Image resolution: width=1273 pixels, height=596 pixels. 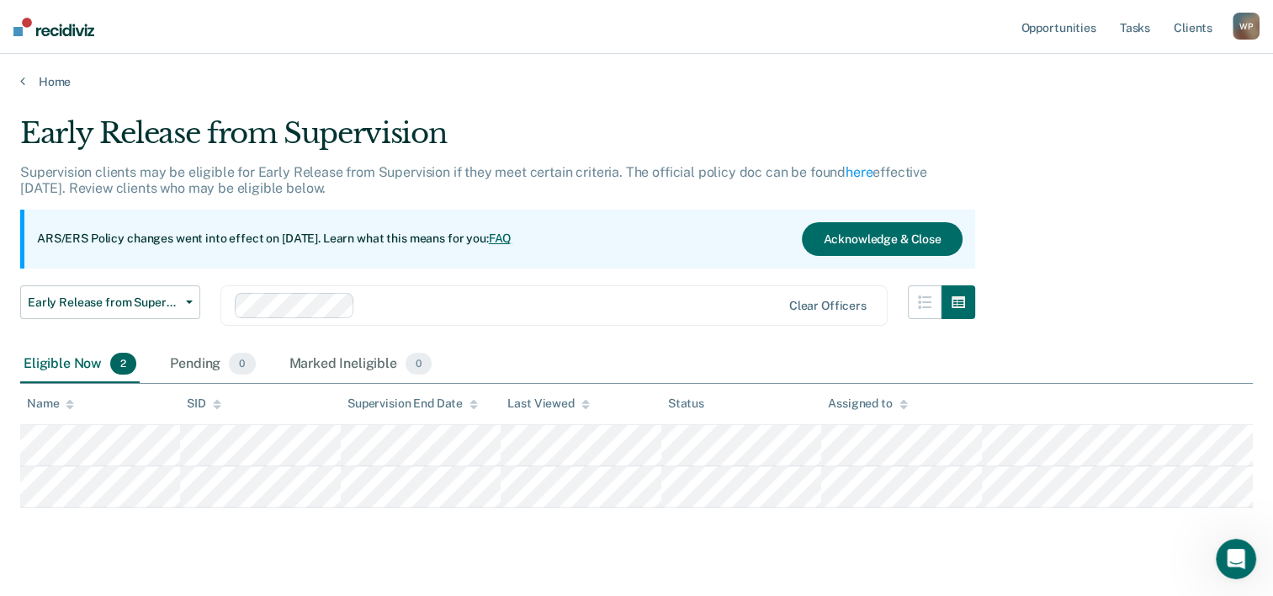 I want to click on div: W P, so click(x=1246, y=26).